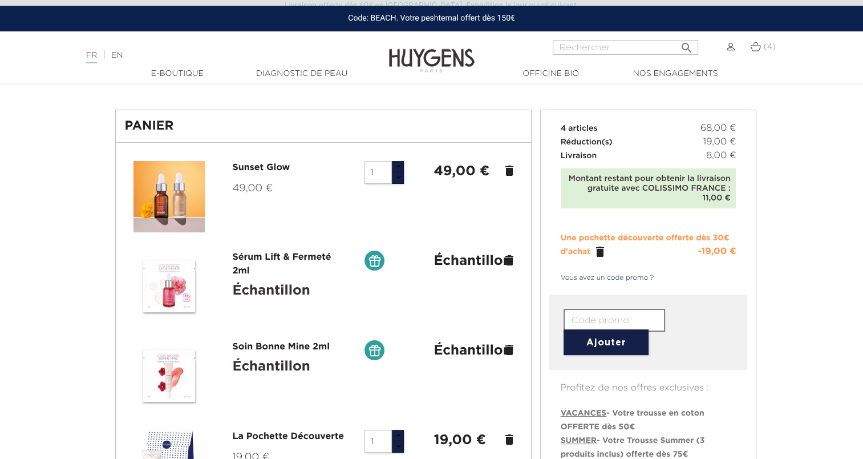  Describe the element at coordinates (633, 420) in the screenshot. I see `span: - Votre trousse en coton OFFERTE dès 50€` at that location.